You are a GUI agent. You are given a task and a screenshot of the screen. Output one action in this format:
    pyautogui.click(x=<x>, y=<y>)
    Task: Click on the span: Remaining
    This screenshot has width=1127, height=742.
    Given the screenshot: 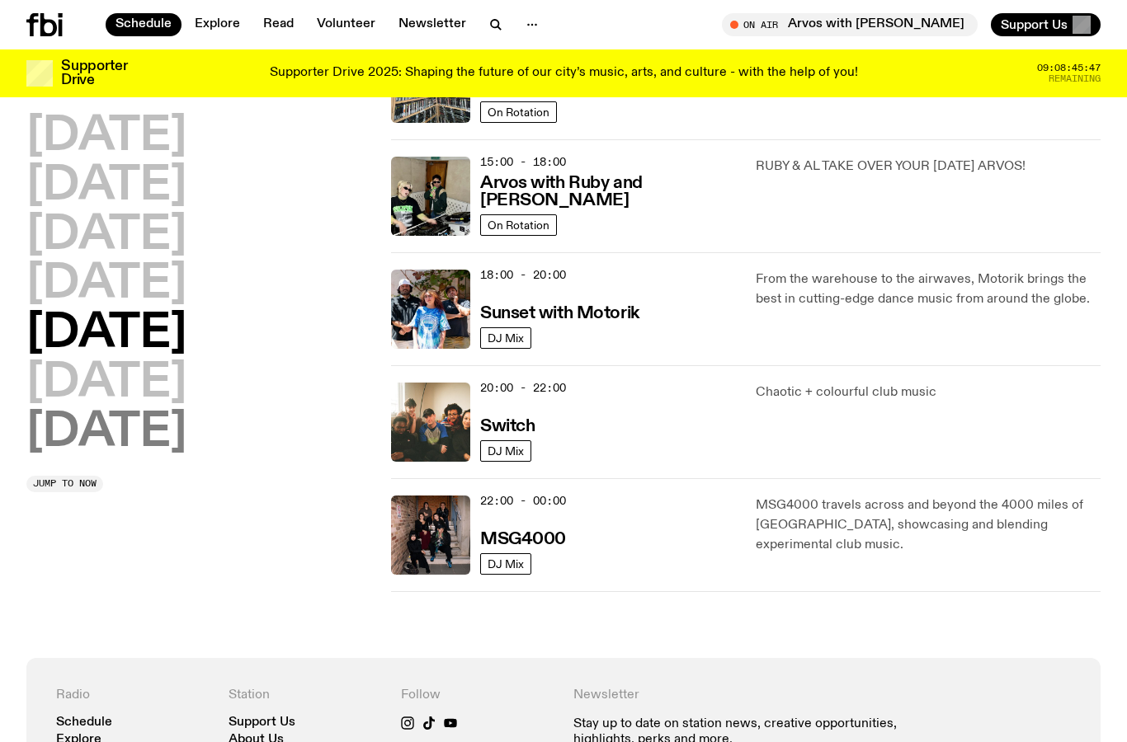 What is the action you would take?
    pyautogui.click(x=1074, y=78)
    